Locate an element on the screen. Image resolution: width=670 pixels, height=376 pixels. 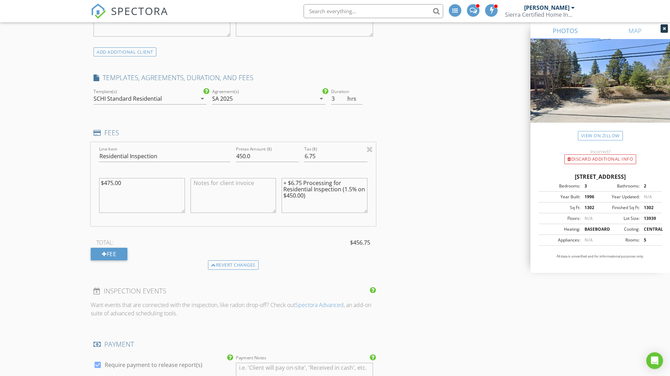
div: 3 is located at coordinates (590, 186).